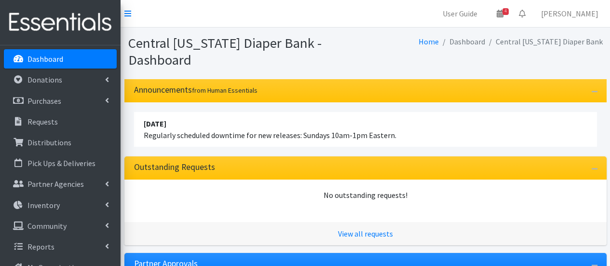  Describe the element at coordinates (43, 205) in the screenshot. I see `p: Inventory` at that location.